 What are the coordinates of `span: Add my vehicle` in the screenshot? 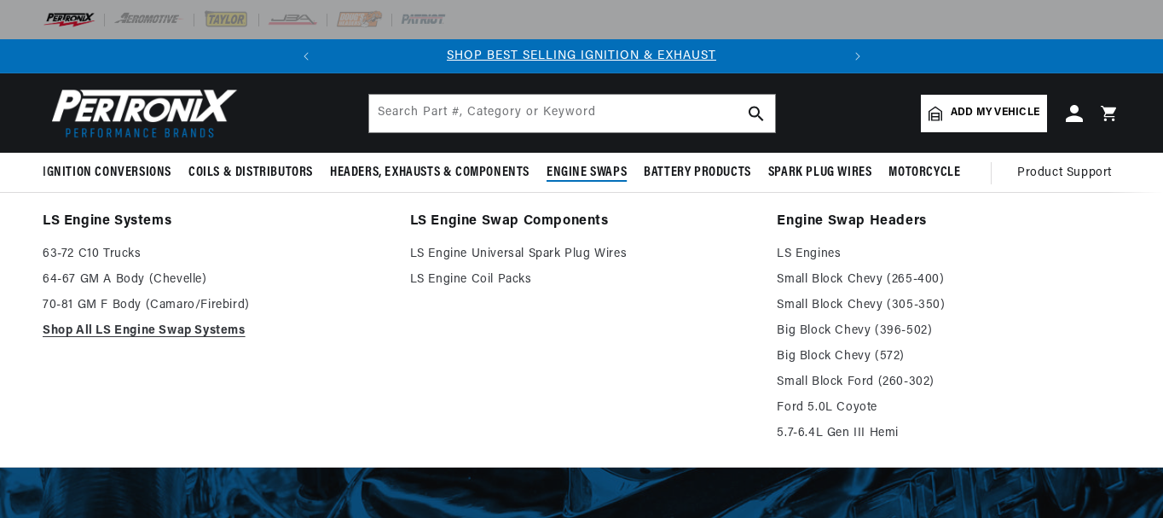 It's located at (995, 113).